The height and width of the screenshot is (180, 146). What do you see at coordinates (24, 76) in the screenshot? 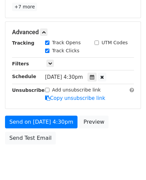
I see `strong: Schedule` at bounding box center [24, 76].